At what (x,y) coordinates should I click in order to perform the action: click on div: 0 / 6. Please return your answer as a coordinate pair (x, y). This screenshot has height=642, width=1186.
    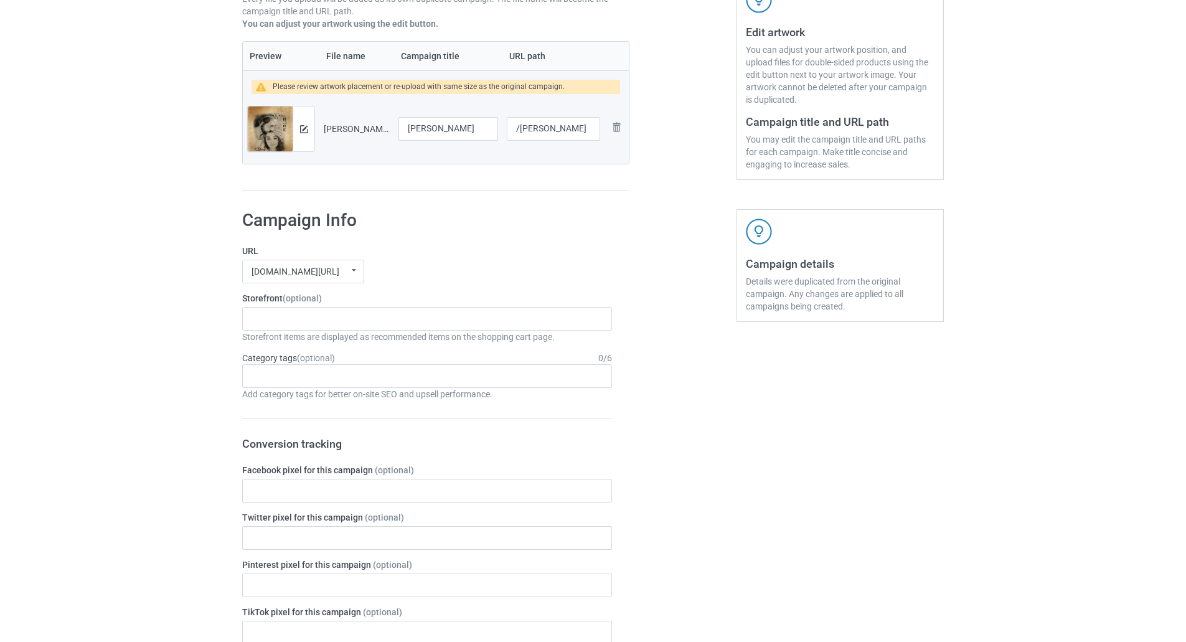
    Looking at the image, I should click on (605, 358).